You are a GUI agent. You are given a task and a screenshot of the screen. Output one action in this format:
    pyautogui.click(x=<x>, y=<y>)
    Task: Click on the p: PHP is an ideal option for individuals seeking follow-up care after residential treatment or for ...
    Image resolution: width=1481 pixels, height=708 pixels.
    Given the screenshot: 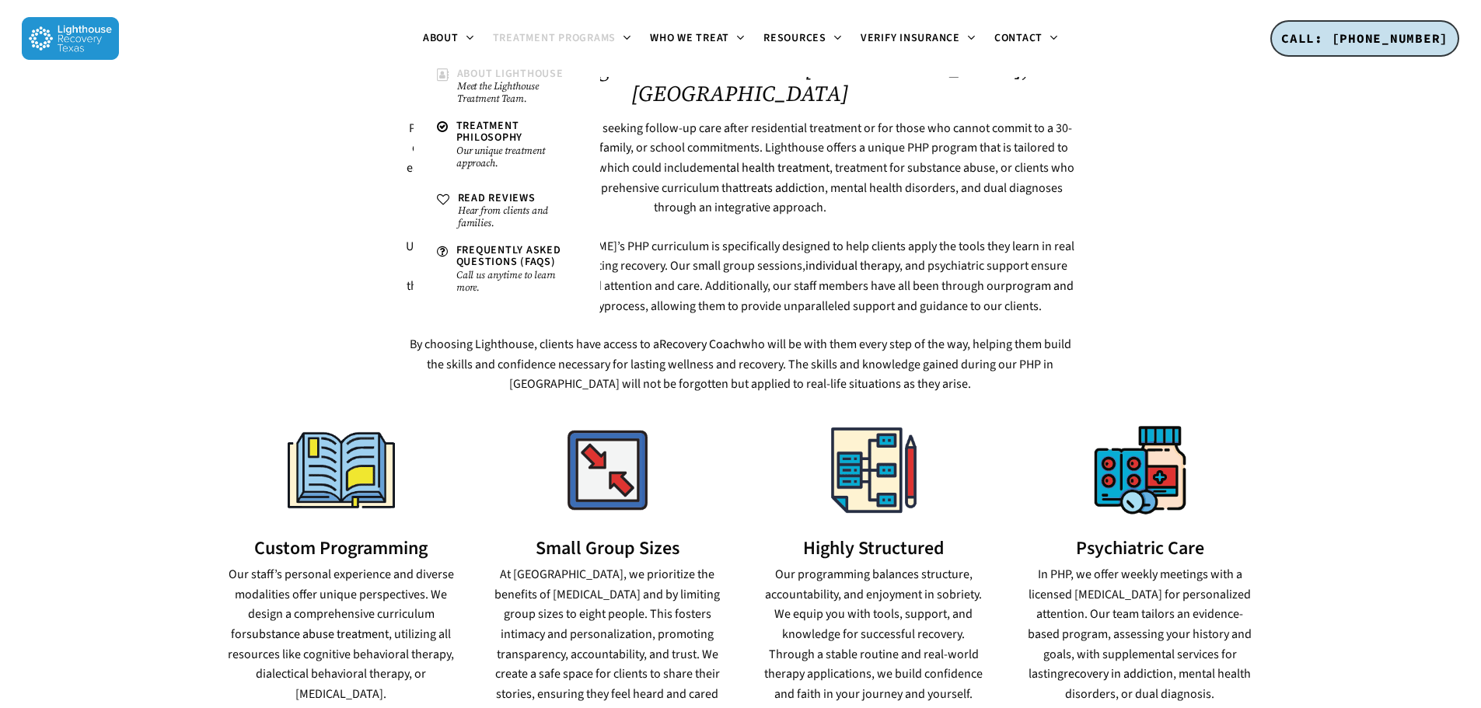 What is the action you would take?
    pyautogui.click(x=740, y=178)
    